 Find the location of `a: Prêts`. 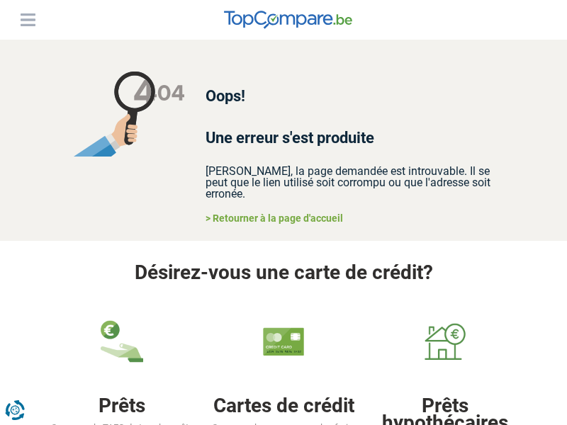

a: Prêts is located at coordinates (122, 405).